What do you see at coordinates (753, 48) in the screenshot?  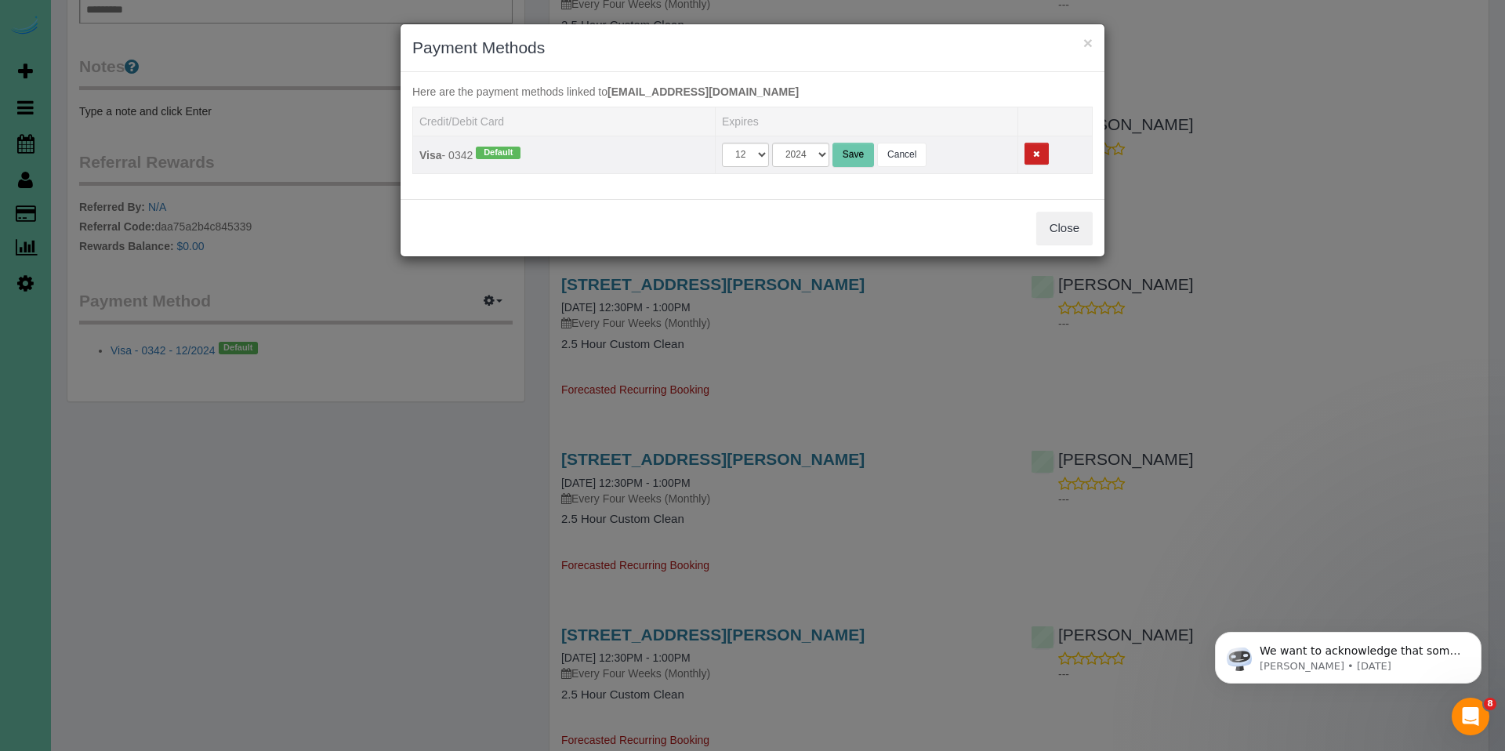 I see `h3: Payment Methods` at bounding box center [753, 48].